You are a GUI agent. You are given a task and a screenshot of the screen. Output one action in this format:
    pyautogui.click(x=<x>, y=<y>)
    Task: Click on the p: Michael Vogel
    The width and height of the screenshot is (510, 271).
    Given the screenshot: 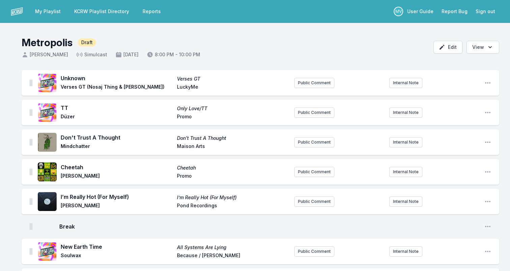 What is the action you would take?
    pyautogui.click(x=399, y=11)
    